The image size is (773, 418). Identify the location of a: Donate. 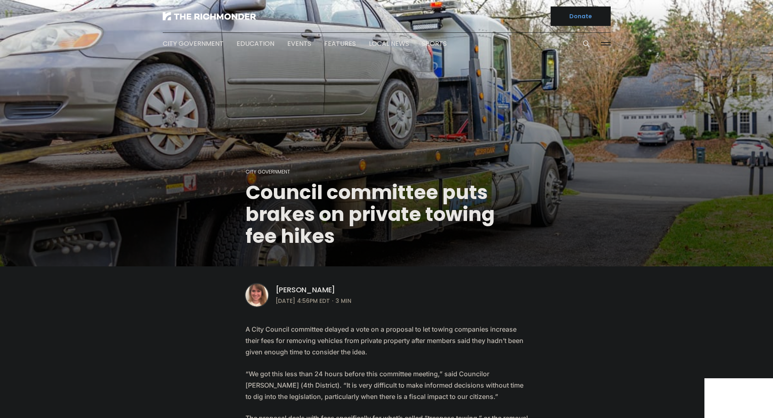
(581, 16).